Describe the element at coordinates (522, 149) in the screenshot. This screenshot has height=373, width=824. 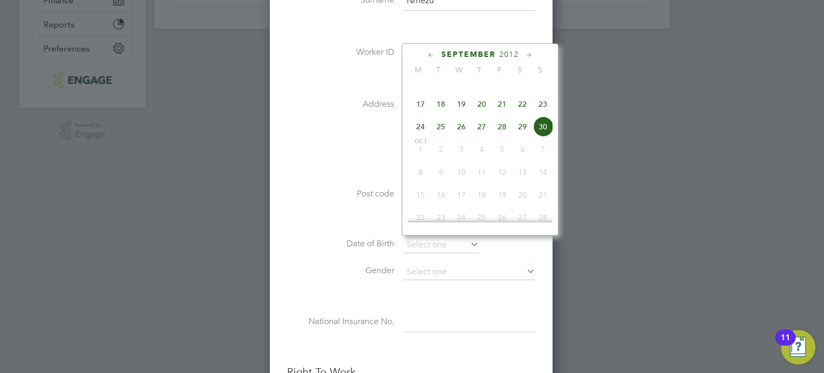
I see `span: 6` at that location.